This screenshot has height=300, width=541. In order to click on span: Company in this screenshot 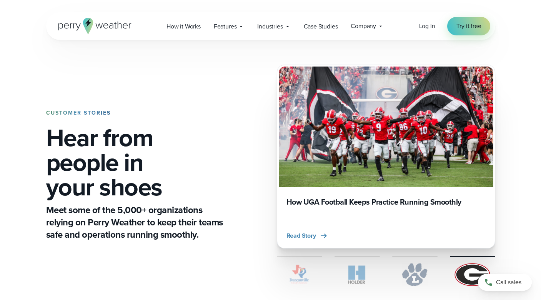, I will do `click(364, 26)`.